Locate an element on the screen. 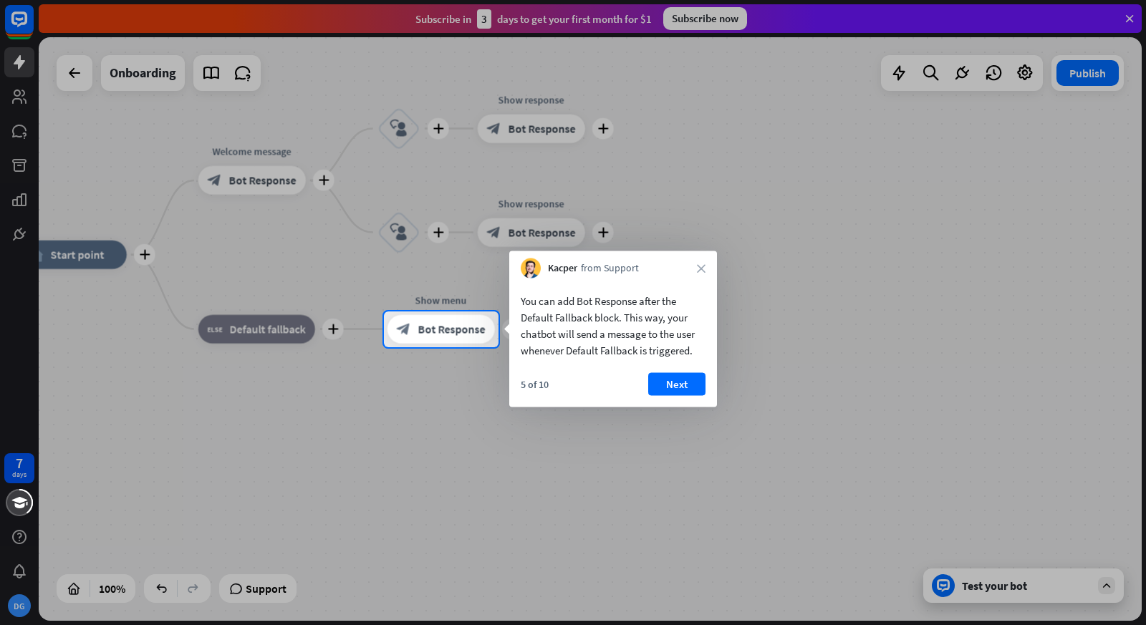  div: You can add Bot Response after the Default Fallback block. This way, your chatbot will send a mes... is located at coordinates (613, 326).